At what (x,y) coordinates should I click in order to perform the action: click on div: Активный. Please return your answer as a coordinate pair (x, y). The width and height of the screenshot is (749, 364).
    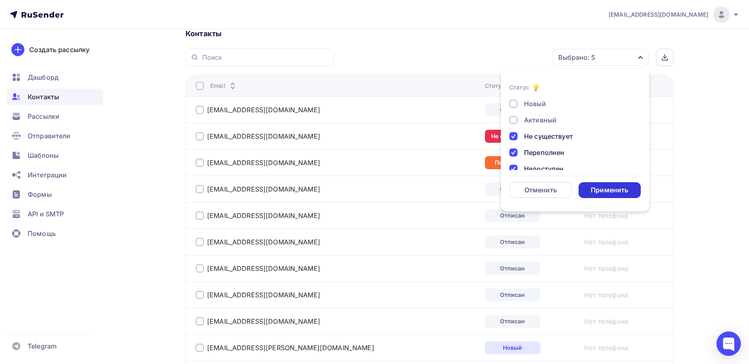
    Looking at the image, I should click on (540, 120).